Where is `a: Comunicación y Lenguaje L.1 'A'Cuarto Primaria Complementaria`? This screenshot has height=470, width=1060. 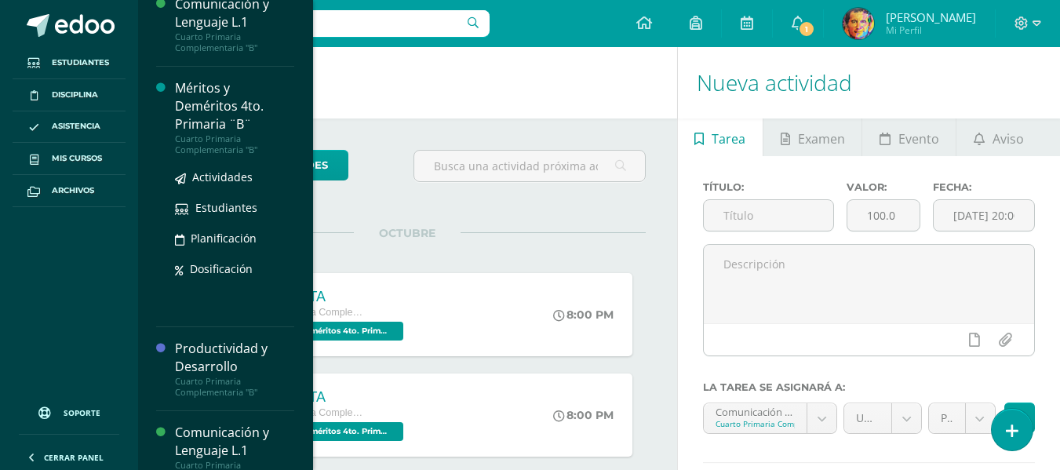
a: Comunicación y Lenguaje L.1 'A'Cuarto Primaria Complementaria is located at coordinates (771, 418).